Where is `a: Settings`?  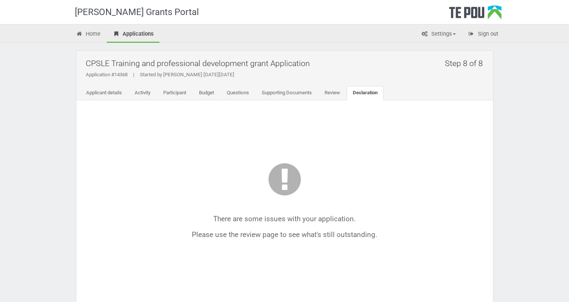
a: Settings is located at coordinates (438, 35).